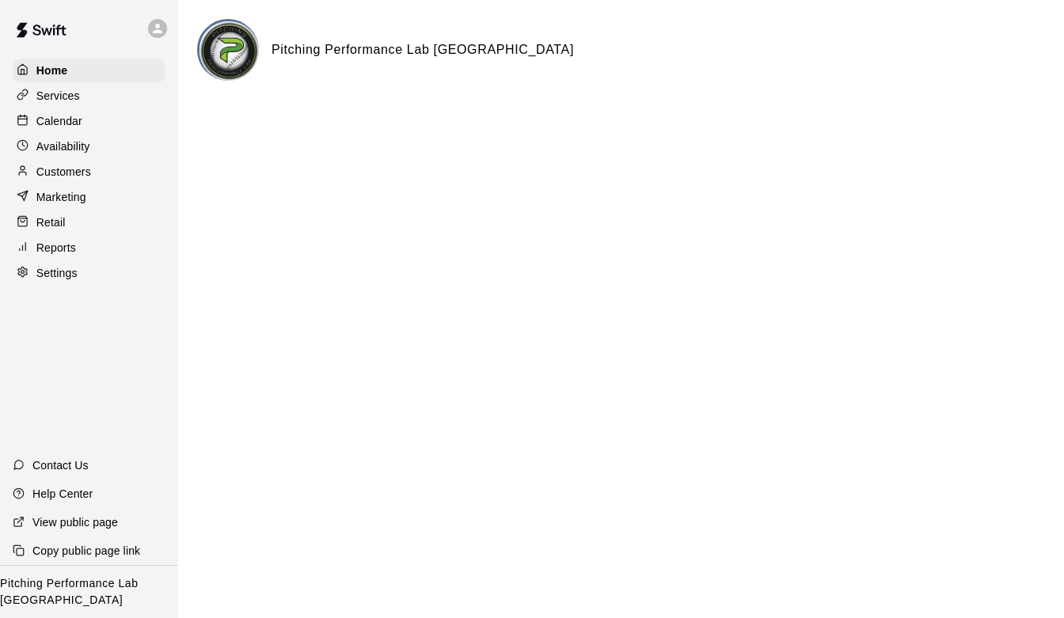  I want to click on div: Services, so click(89, 96).